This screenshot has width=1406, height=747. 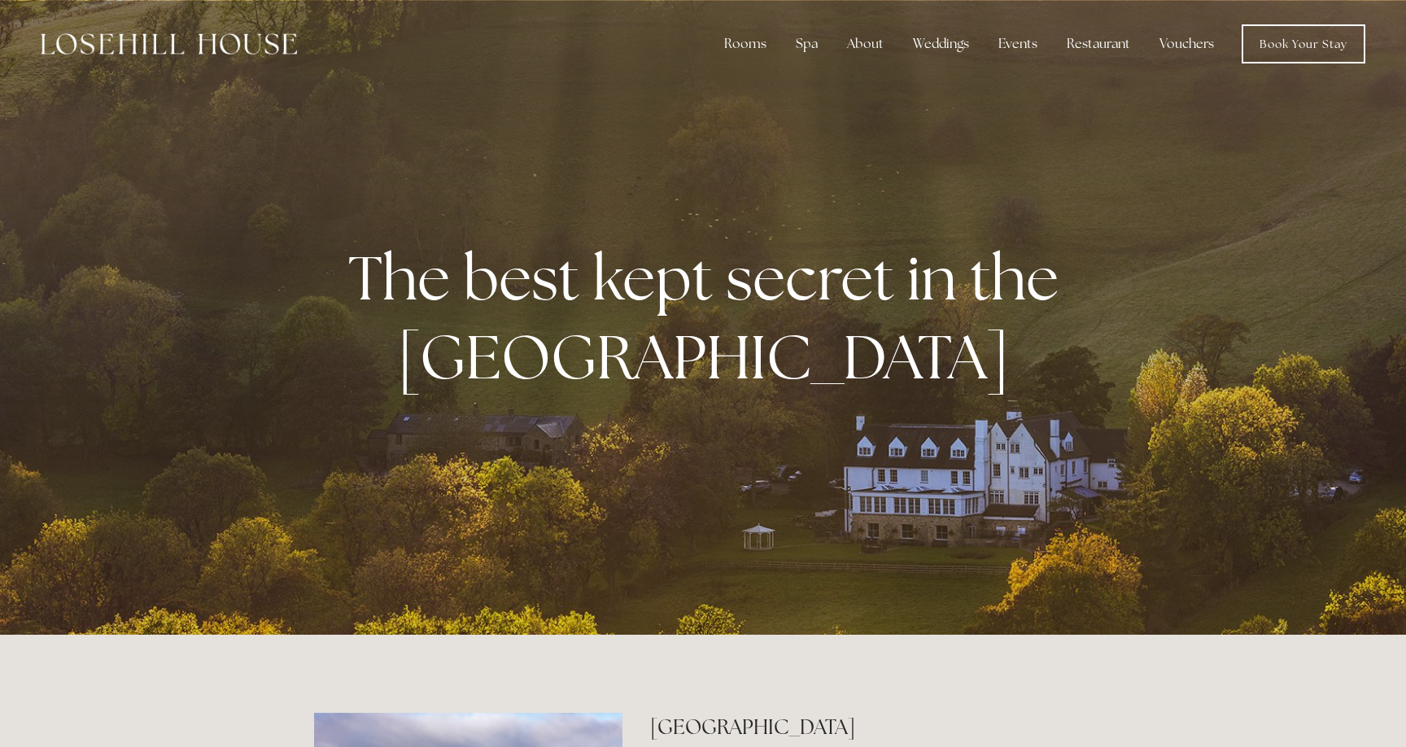 What do you see at coordinates (1018, 44) in the screenshot?
I see `div: Events` at bounding box center [1018, 44].